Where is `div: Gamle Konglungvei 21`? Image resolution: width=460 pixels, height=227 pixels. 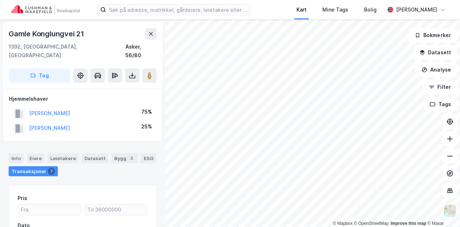
div: Gamle Konglungvei 21 is located at coordinates (47, 34).